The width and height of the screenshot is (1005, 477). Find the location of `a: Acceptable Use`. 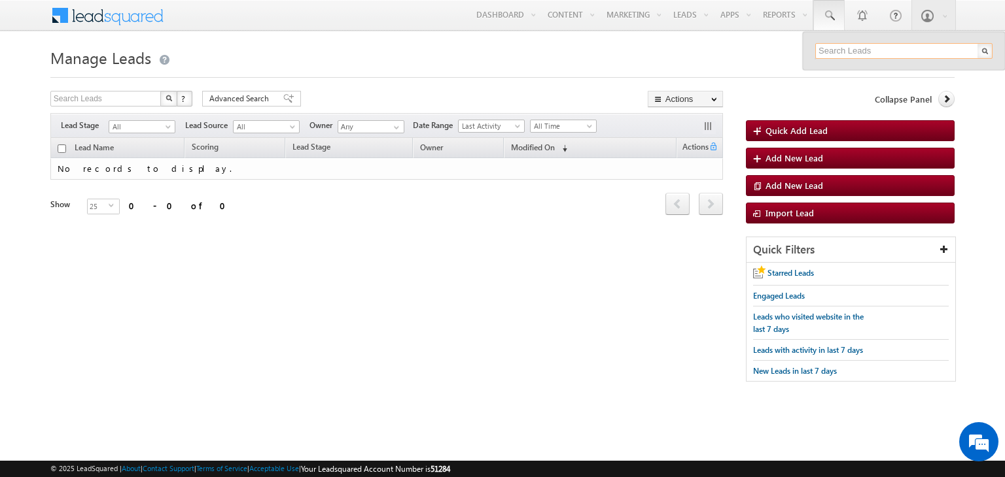

a: Acceptable Use is located at coordinates (274, 468).